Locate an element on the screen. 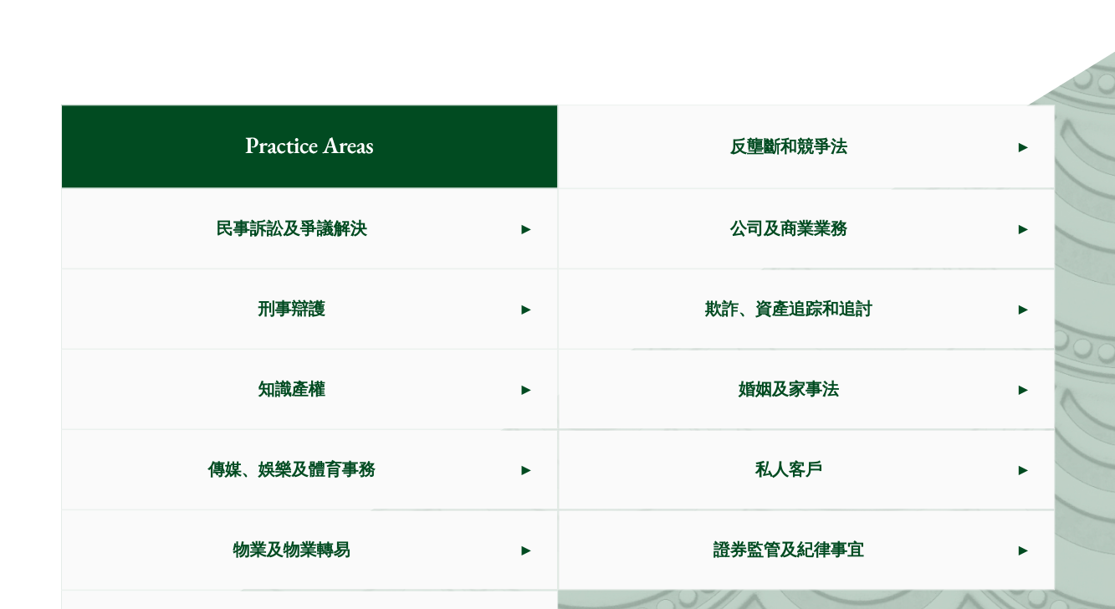 Image resolution: width=1115 pixels, height=609 pixels. span: 反壟斷和競爭法 is located at coordinates (789, 146).